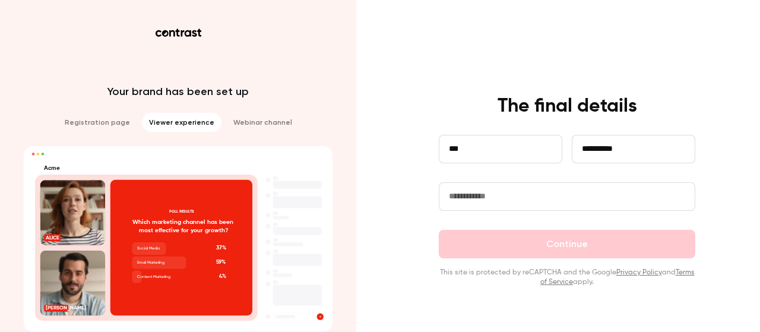 This screenshot has width=760, height=332. Describe the element at coordinates (178, 91) in the screenshot. I see `p: Your brand has been set up` at that location.